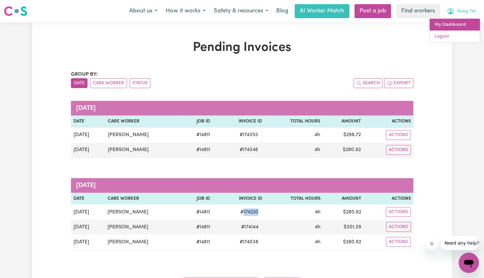 Image resolution: width=484 pixels, height=278 pixels. I want to click on button: sort invoices by date, so click(79, 83).